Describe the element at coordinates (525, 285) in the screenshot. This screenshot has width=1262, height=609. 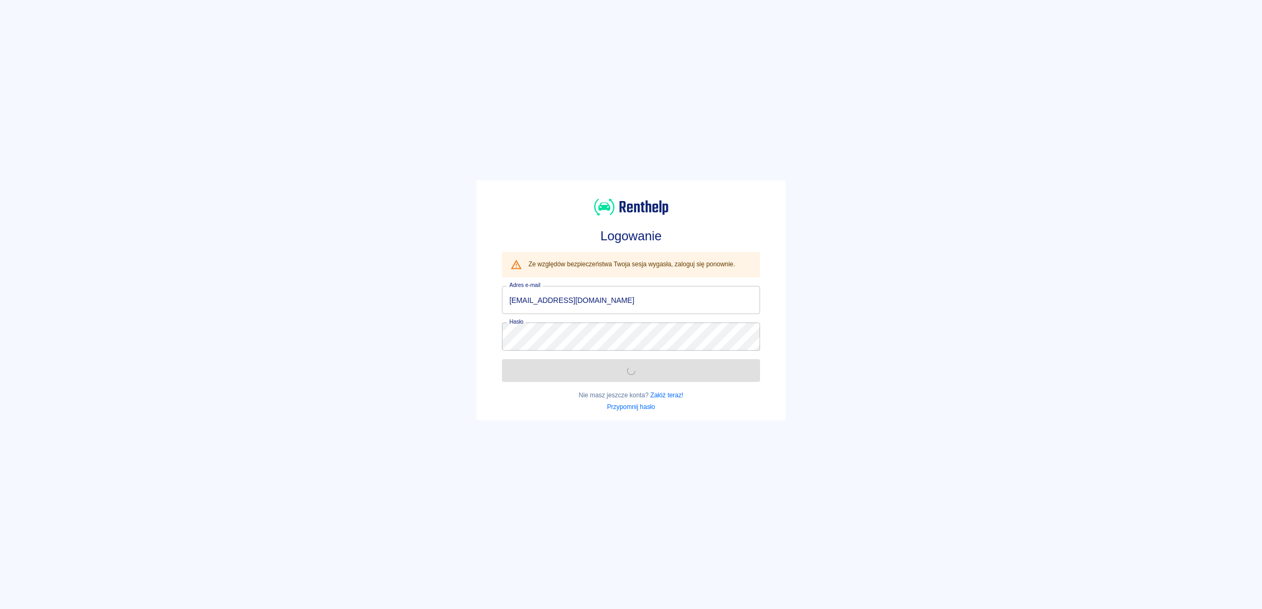
I see `label: Adres e-mail` at that location.